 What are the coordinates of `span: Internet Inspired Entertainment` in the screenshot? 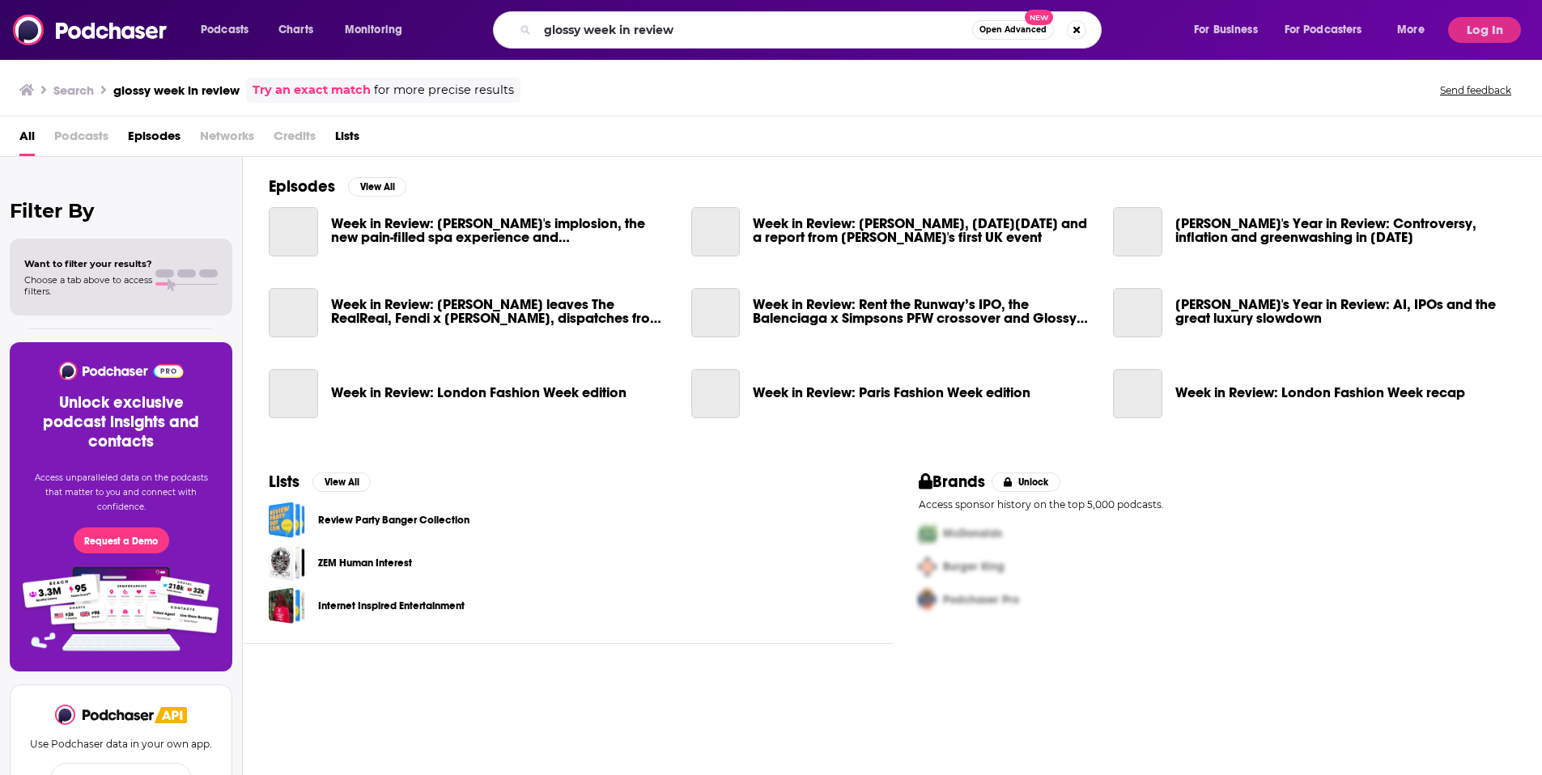 It's located at (286, 605).